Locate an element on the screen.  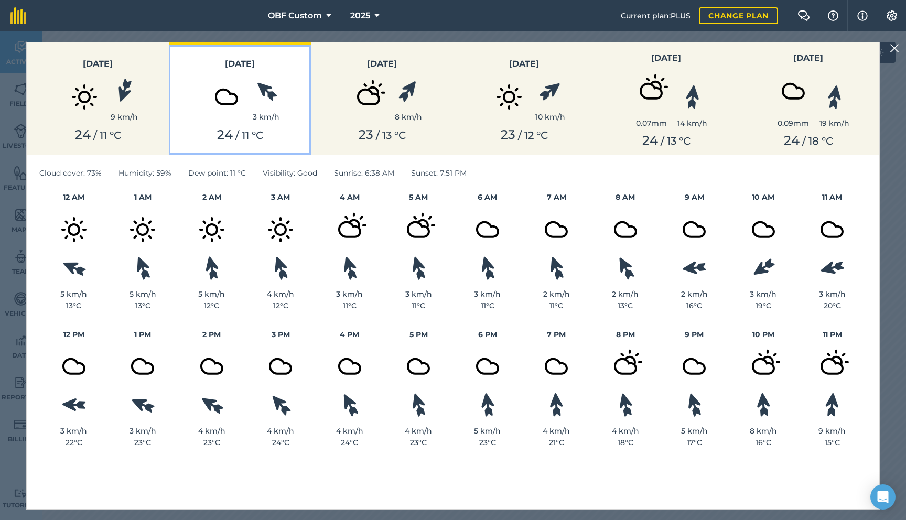
div: 8 km/h is located at coordinates (408, 117).